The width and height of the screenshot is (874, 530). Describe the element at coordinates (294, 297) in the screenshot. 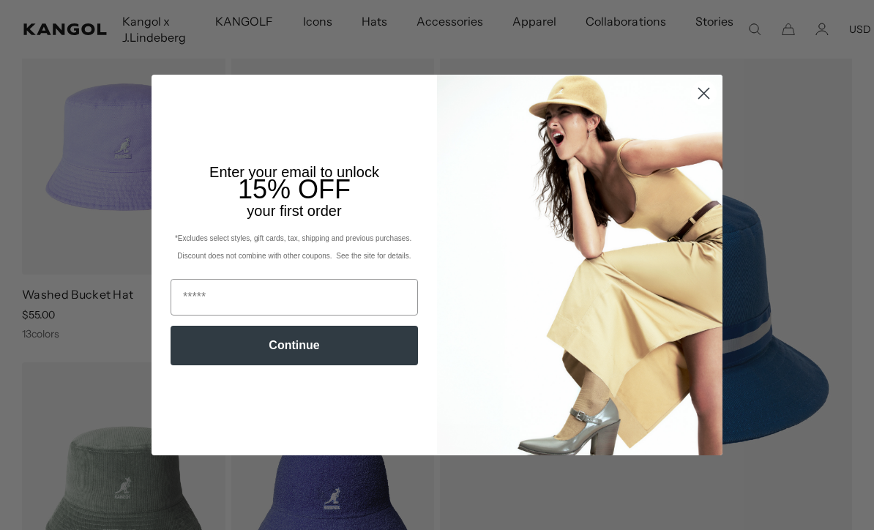

I see `input: Email` at that location.